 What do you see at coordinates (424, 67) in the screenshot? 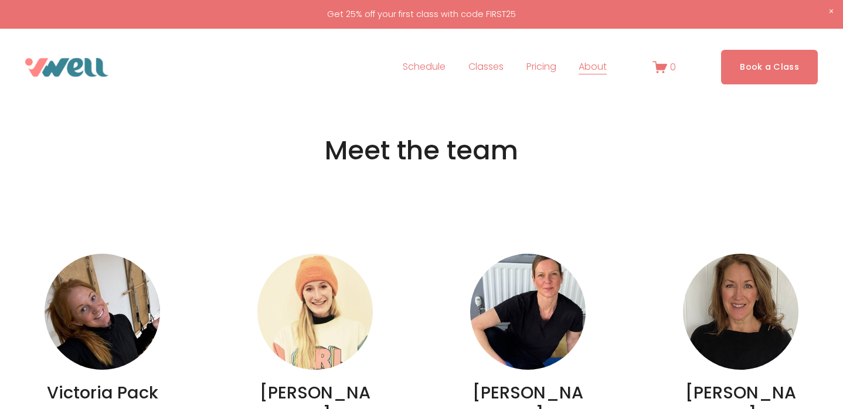
I see `a: Schedule` at bounding box center [424, 67].